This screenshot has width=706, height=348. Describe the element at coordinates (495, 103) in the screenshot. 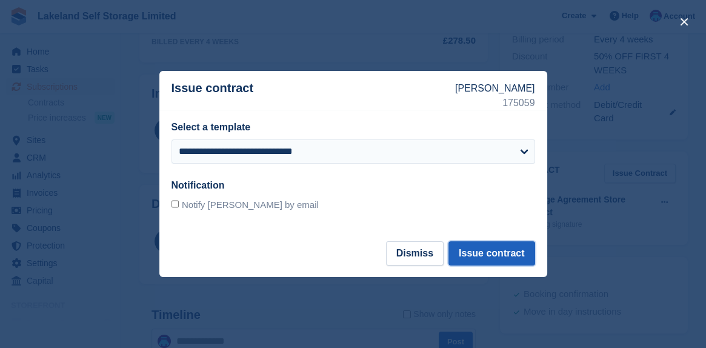

I see `p: 175059` at that location.